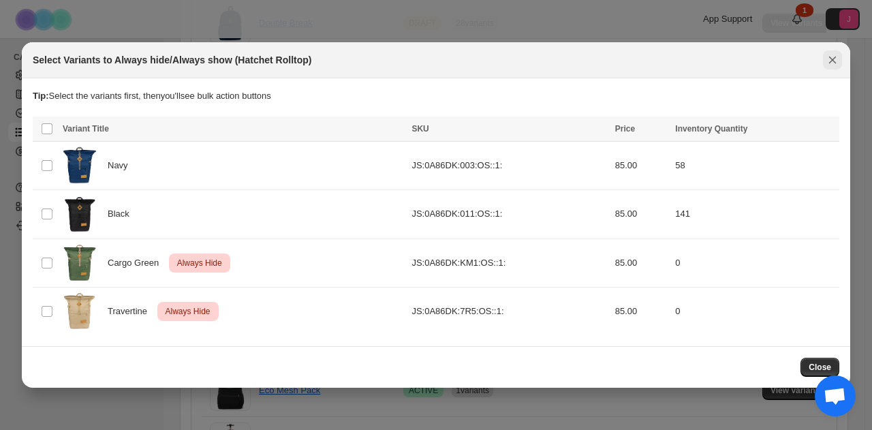 The width and height of the screenshot is (872, 430). What do you see at coordinates (80, 166) in the screenshot?
I see `img: JS0A86DK003-FRONT.webp` at bounding box center [80, 166].